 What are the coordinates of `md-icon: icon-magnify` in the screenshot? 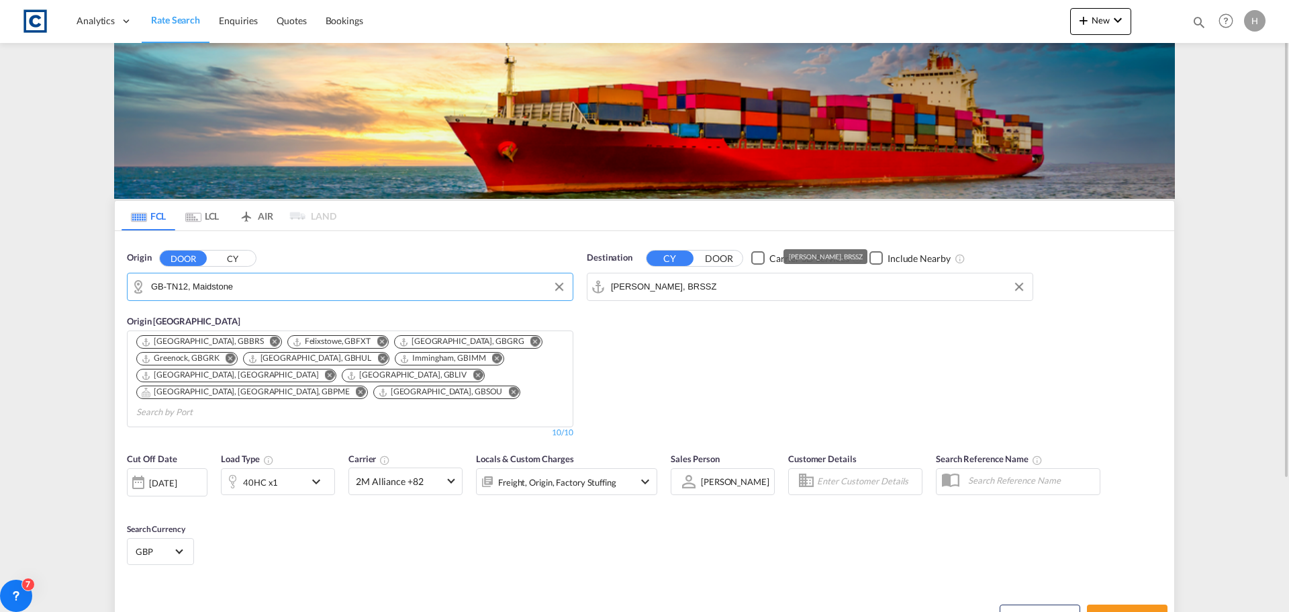 It's located at (1199, 22).